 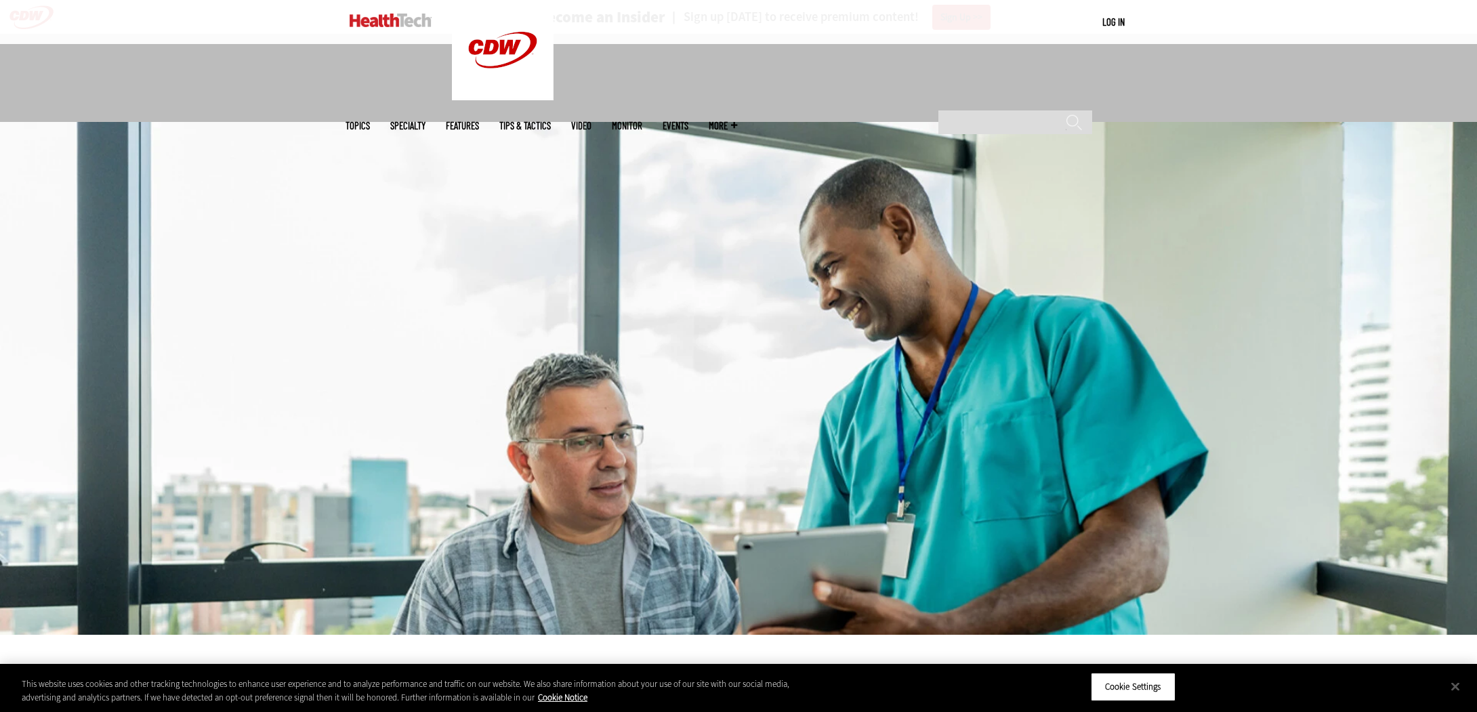 What do you see at coordinates (1455, 686) in the screenshot?
I see `button: Close` at bounding box center [1455, 686].